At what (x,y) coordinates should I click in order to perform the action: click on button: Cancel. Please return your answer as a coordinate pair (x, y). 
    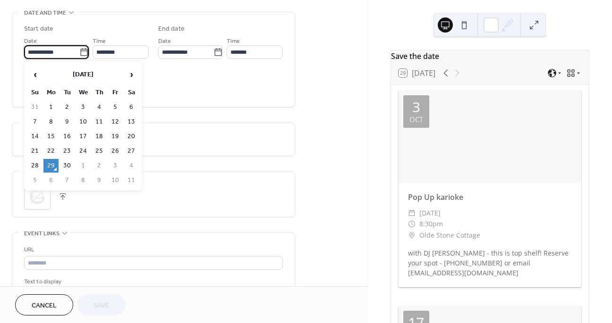
    Looking at the image, I should click on (44, 305).